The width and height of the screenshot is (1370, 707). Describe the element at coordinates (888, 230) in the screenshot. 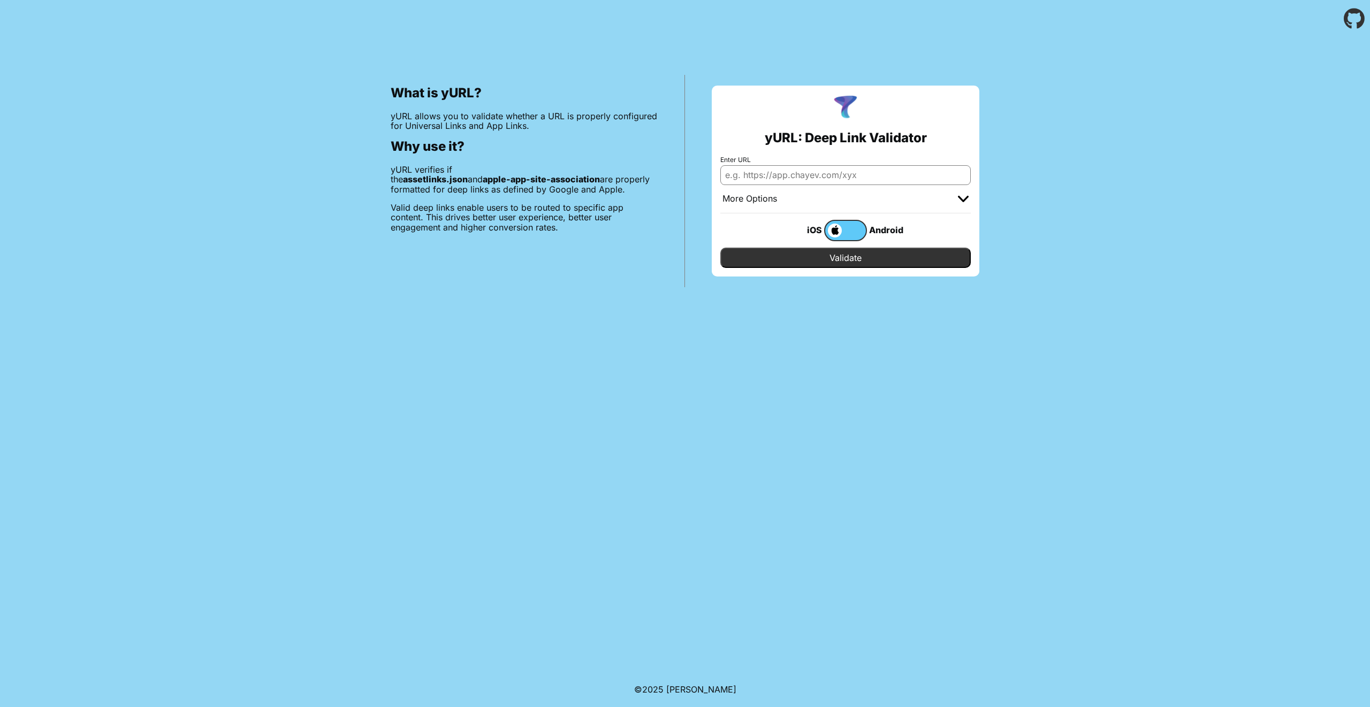

I see `div: Android` at that location.